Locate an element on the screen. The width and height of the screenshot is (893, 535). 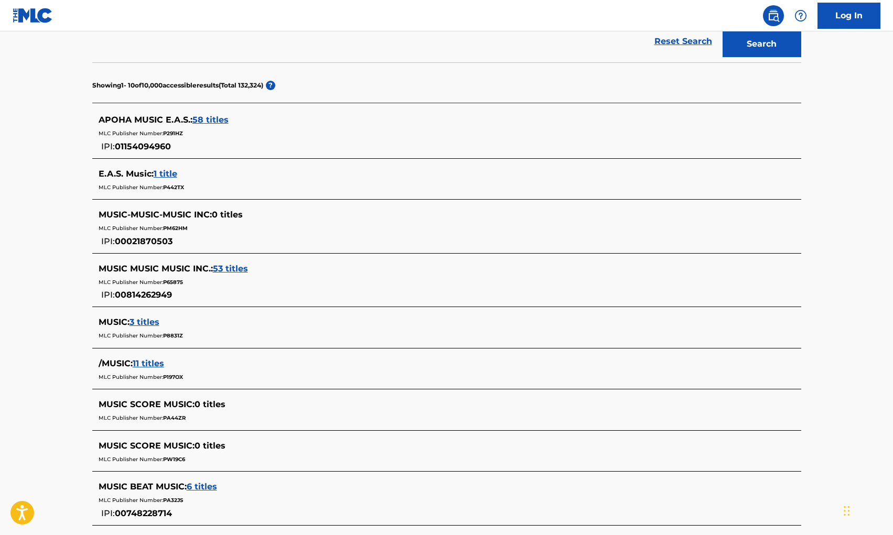
div: Arrastrar is located at coordinates (847, 511).